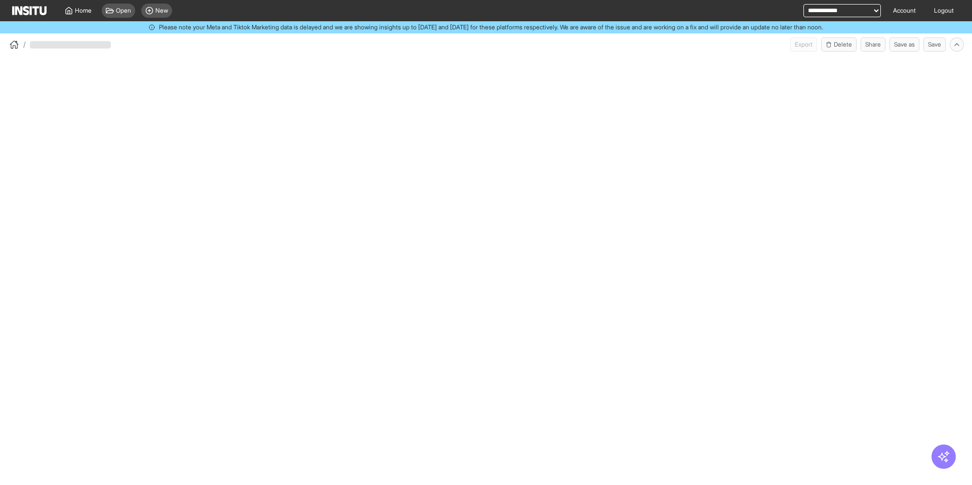 Image resolution: width=972 pixels, height=485 pixels. What do you see at coordinates (491, 27) in the screenshot?
I see `span: Please note your Meta and Tiktok Marketing data is delayed and we are showing insights up to [DAT...` at bounding box center [491, 27].